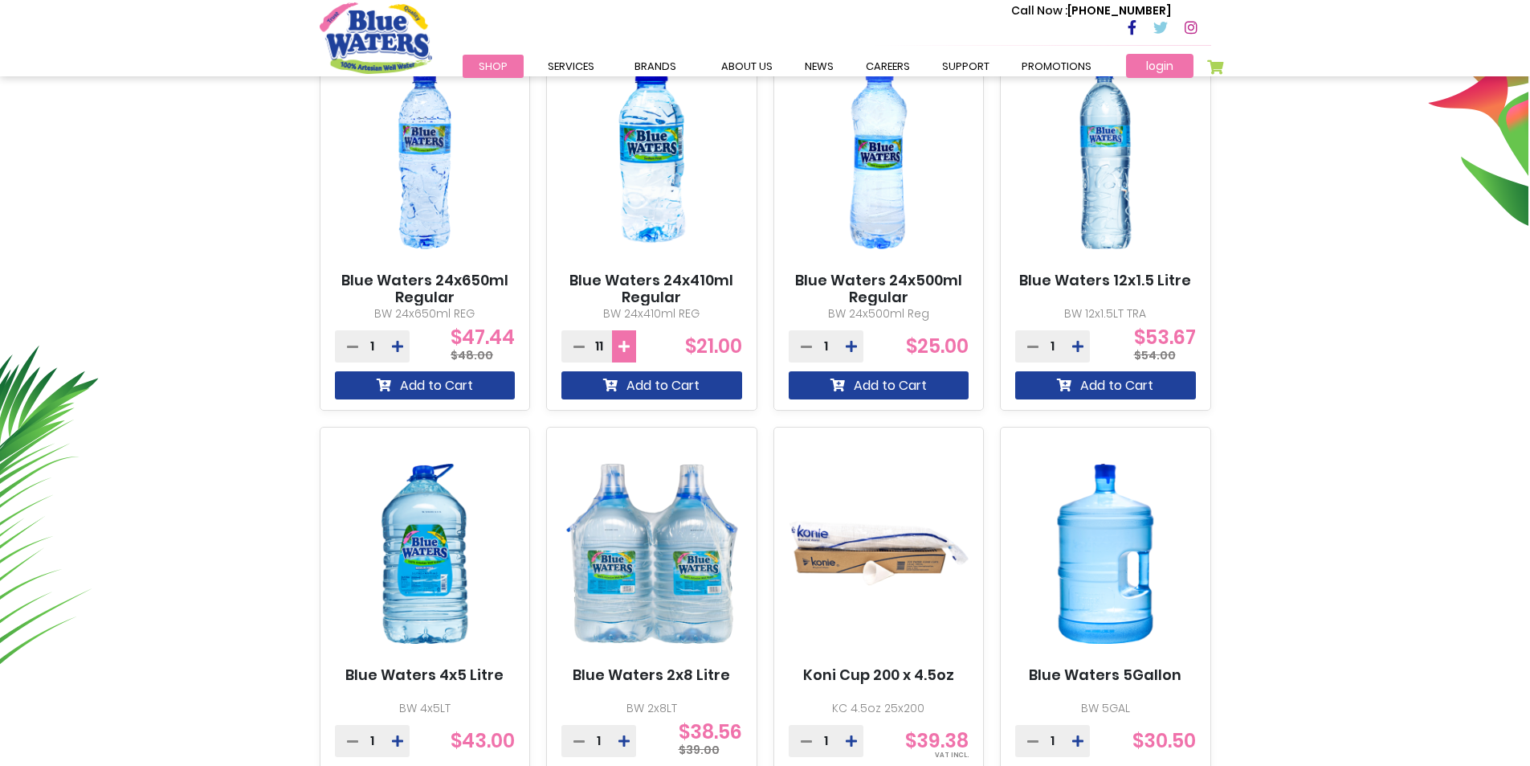 Image resolution: width=1530 pixels, height=766 pixels. Describe the element at coordinates (879, 288) in the screenshot. I see `a: Blue Waters 24x500ml Regular` at that location.